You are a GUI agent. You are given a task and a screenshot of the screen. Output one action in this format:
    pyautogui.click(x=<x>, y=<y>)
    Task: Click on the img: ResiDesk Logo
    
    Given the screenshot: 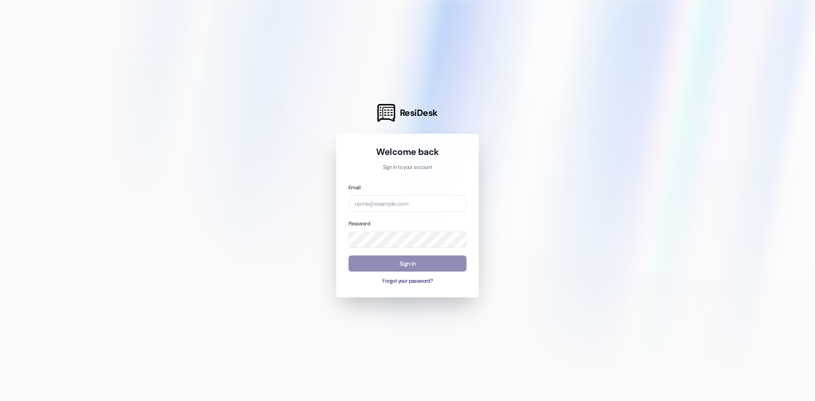 What is the action you would take?
    pyautogui.click(x=386, y=113)
    